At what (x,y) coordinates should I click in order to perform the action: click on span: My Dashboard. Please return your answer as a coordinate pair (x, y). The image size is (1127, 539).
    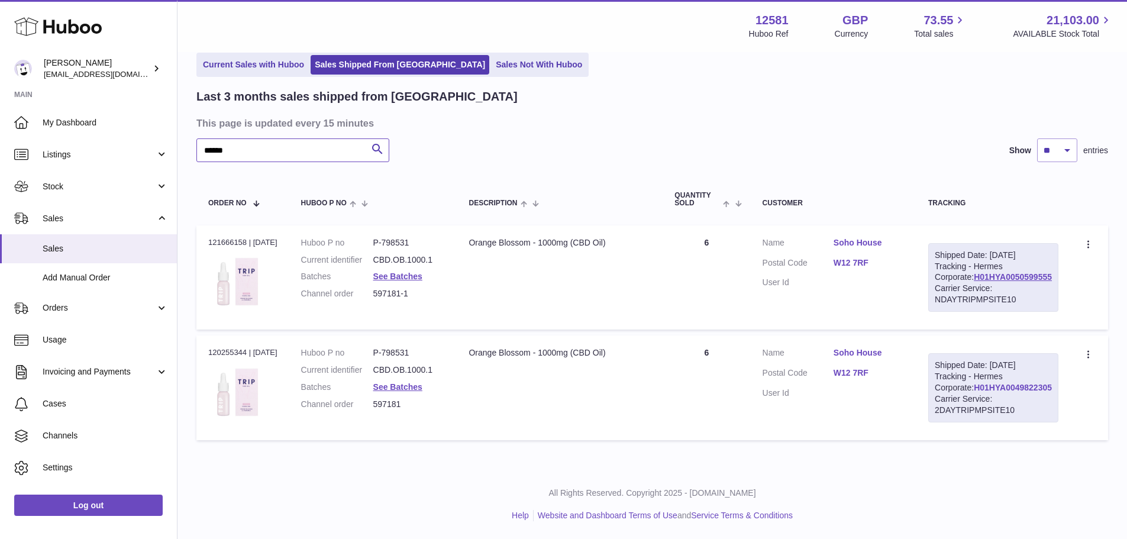
    Looking at the image, I should click on (105, 122).